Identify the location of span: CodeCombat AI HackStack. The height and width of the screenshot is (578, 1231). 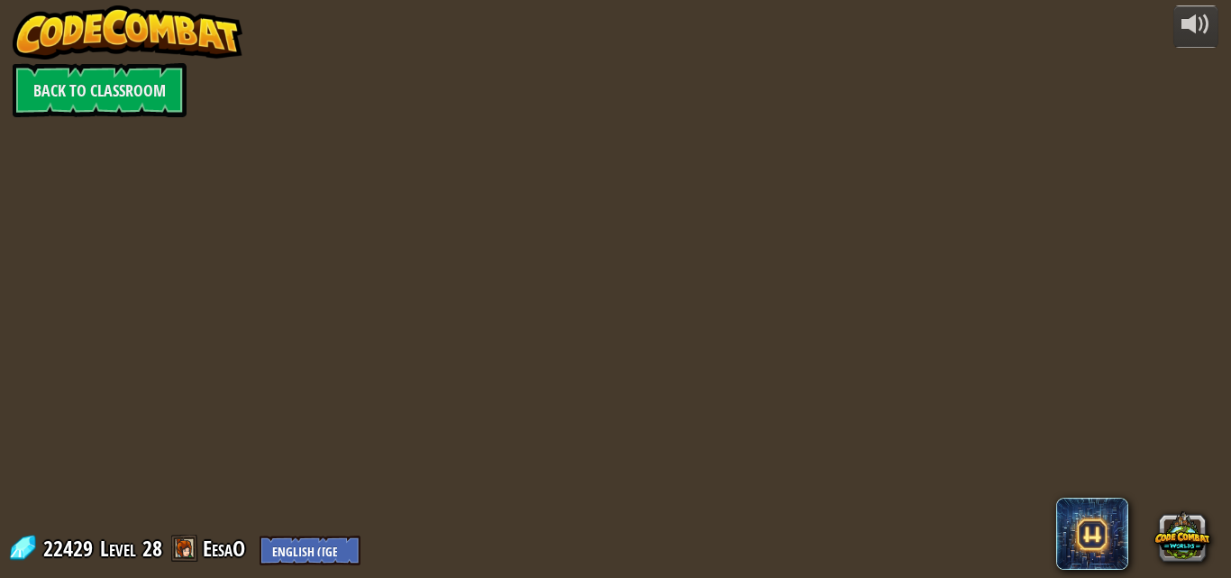
(1092, 534).